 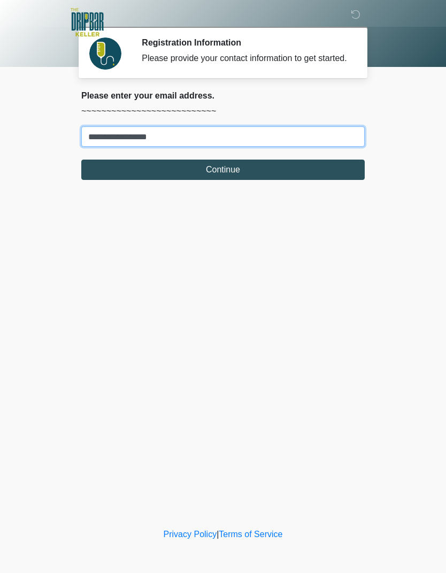 I want to click on h2: Please enter your email address., so click(x=223, y=95).